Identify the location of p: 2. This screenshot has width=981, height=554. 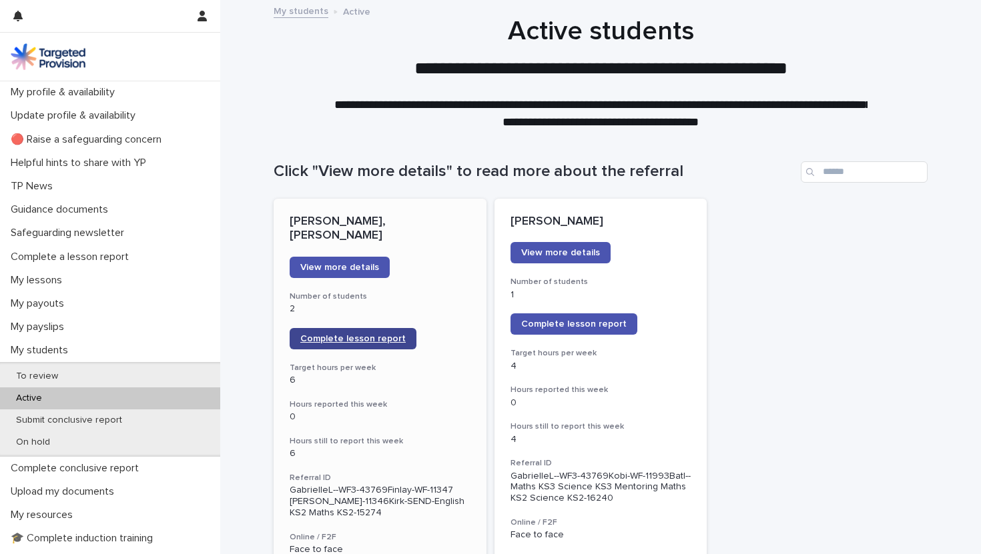
(380, 309).